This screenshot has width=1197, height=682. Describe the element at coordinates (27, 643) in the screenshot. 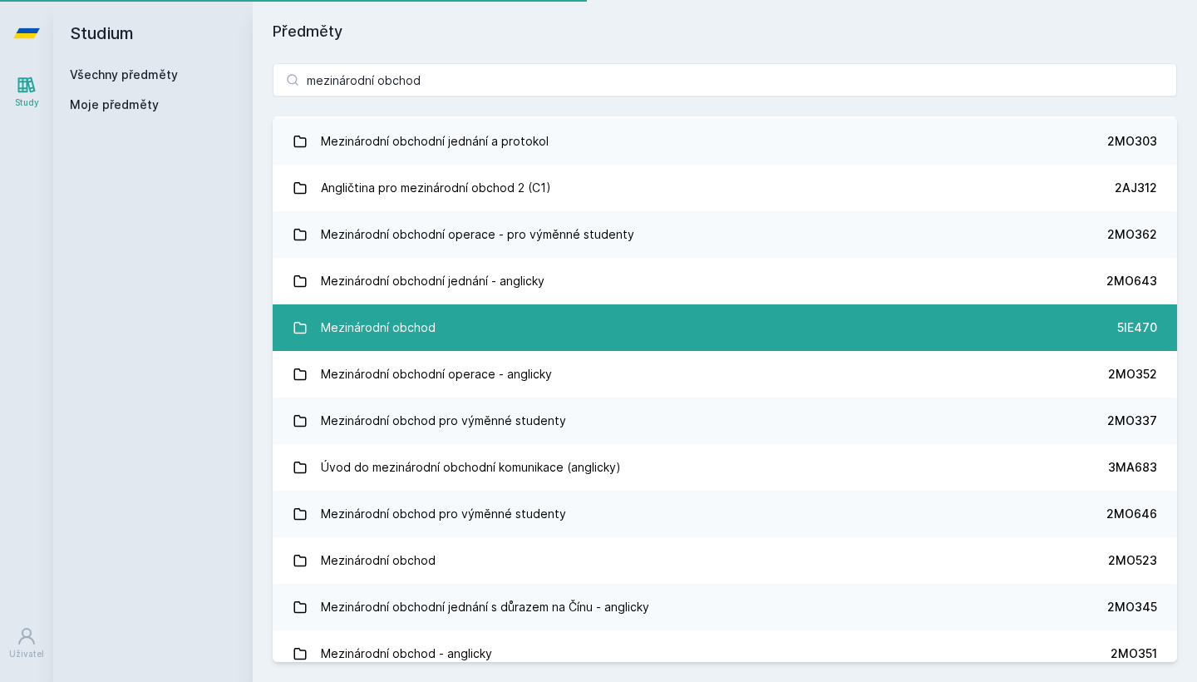

I see `a: Uživatel` at that location.